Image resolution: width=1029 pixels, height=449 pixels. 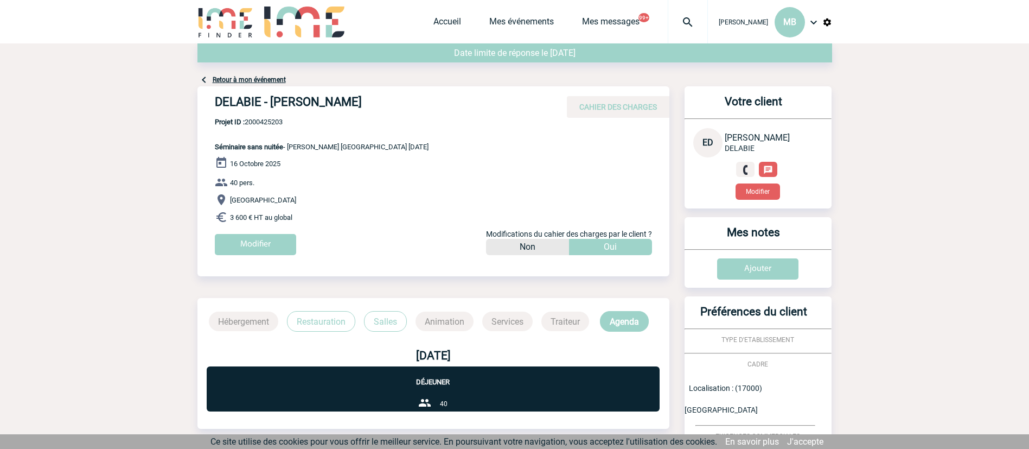 I want to click on p: Traiteur, so click(x=565, y=321).